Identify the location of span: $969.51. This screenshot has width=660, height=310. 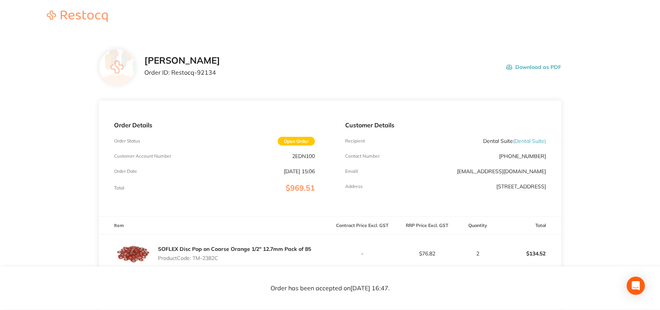
(300, 187).